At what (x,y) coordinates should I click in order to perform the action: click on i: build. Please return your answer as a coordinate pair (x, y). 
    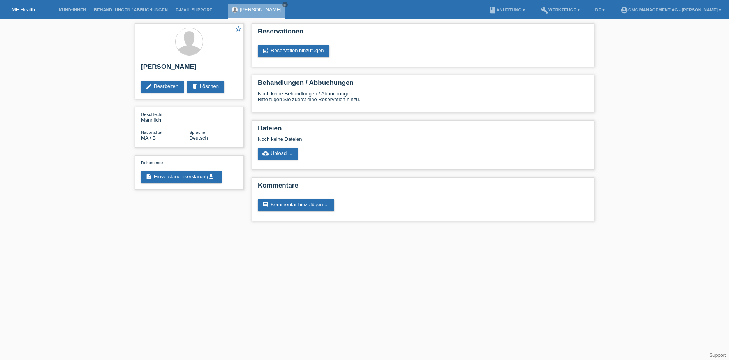
    Looking at the image, I should click on (544, 10).